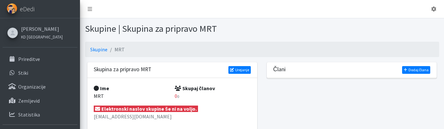  Describe the element at coordinates (178, 96) in the screenshot. I see `span: 0` at that location.